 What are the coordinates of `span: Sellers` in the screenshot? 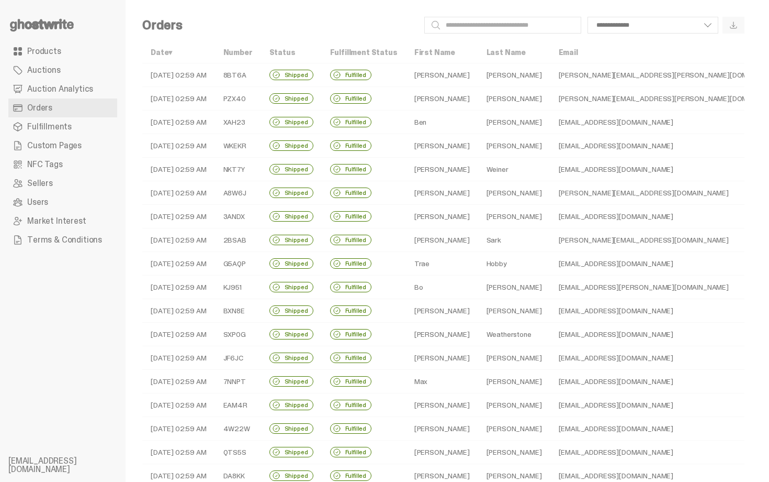 It's located at (40, 183).